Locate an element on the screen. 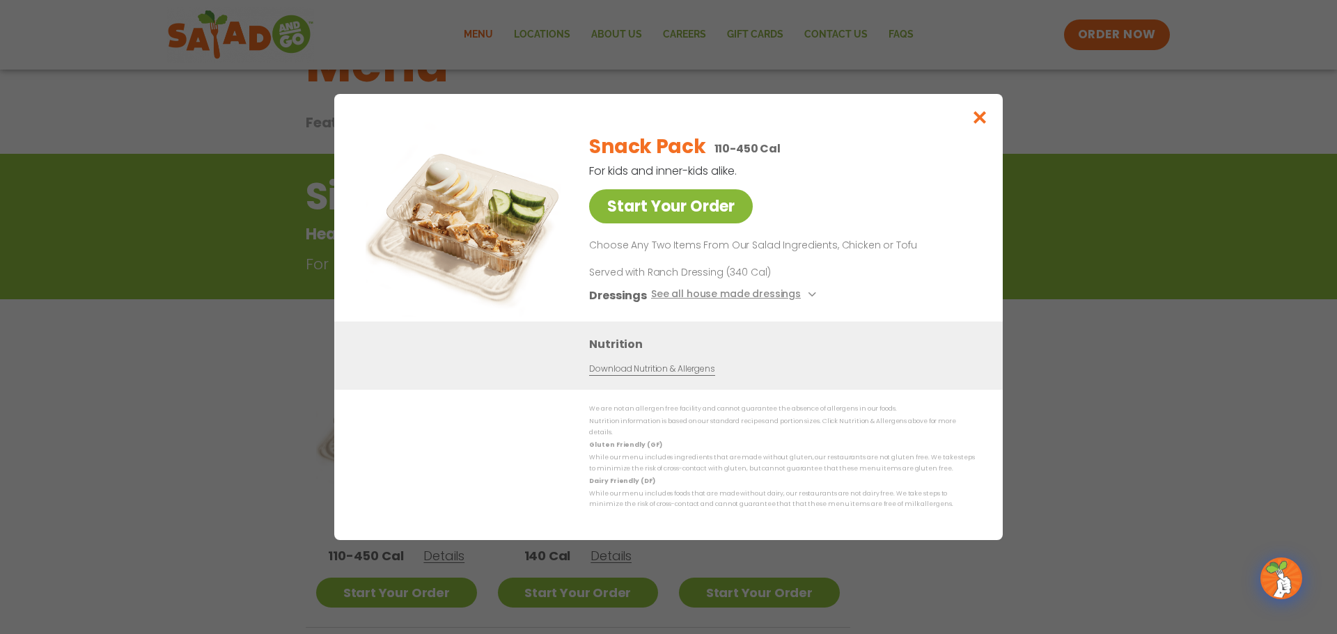  p: We are not an allergen free facility and cannot guarantee the absence of allergens in our foods. is located at coordinates (782, 409).